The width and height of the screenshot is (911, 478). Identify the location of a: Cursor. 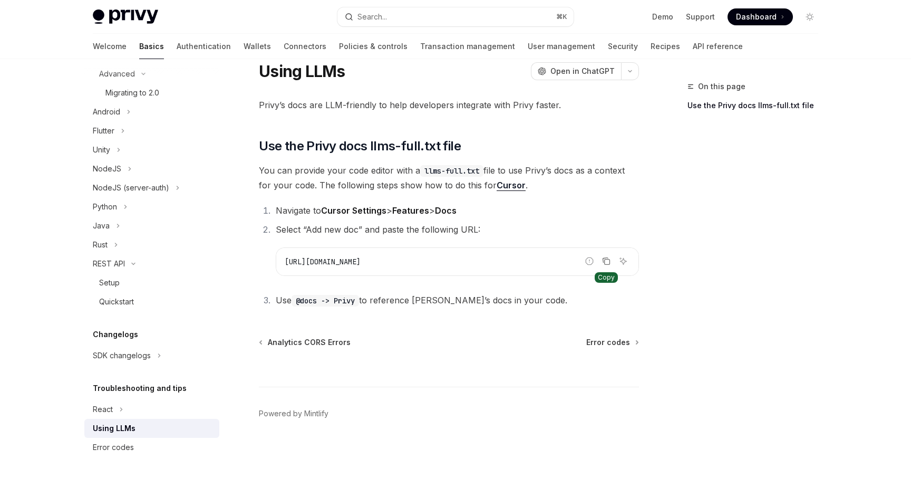
(511, 185).